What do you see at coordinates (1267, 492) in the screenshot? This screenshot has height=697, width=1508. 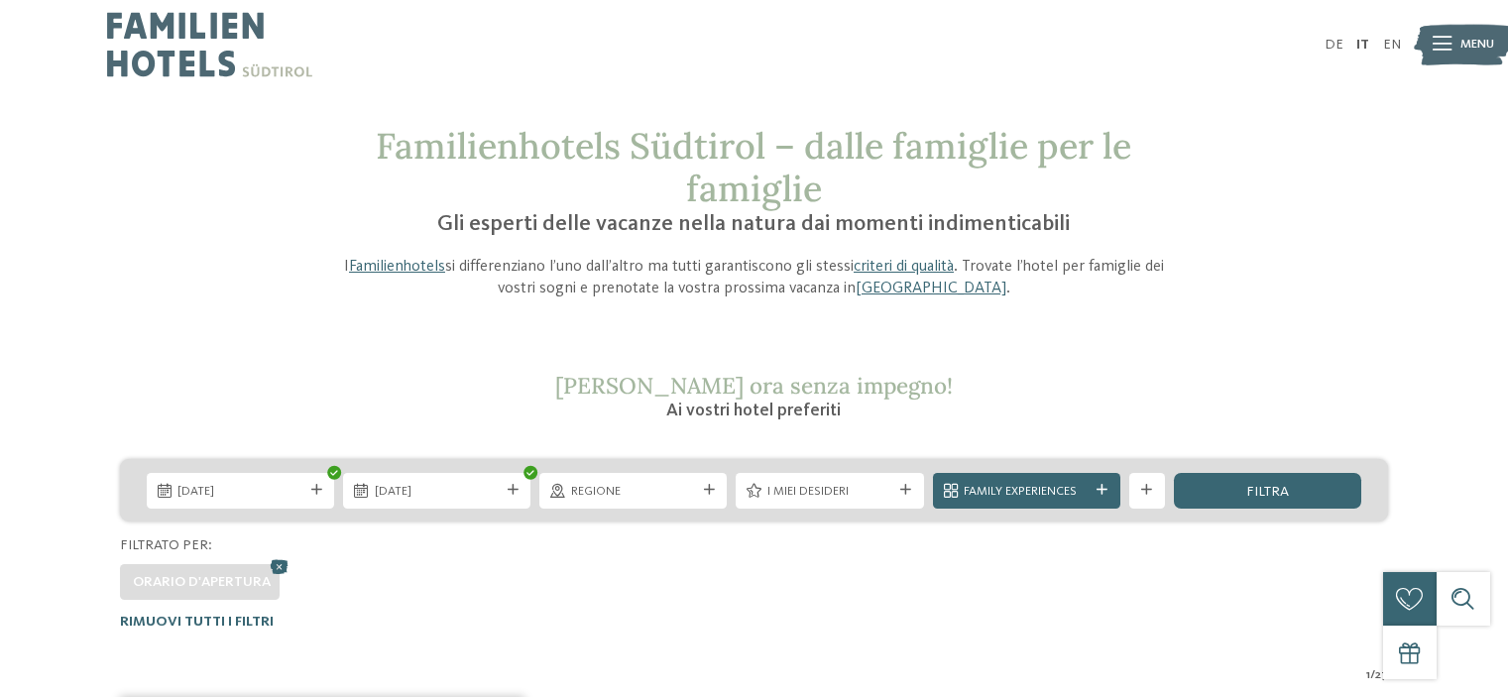 I see `span: filtra` at bounding box center [1267, 492].